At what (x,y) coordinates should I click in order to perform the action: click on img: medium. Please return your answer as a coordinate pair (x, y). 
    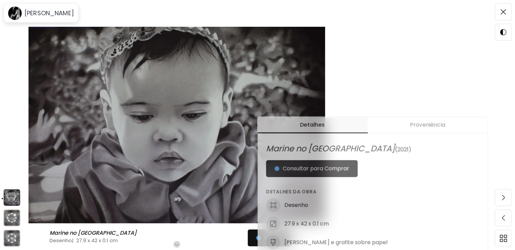
    Looking at the image, I should click on (273, 243).